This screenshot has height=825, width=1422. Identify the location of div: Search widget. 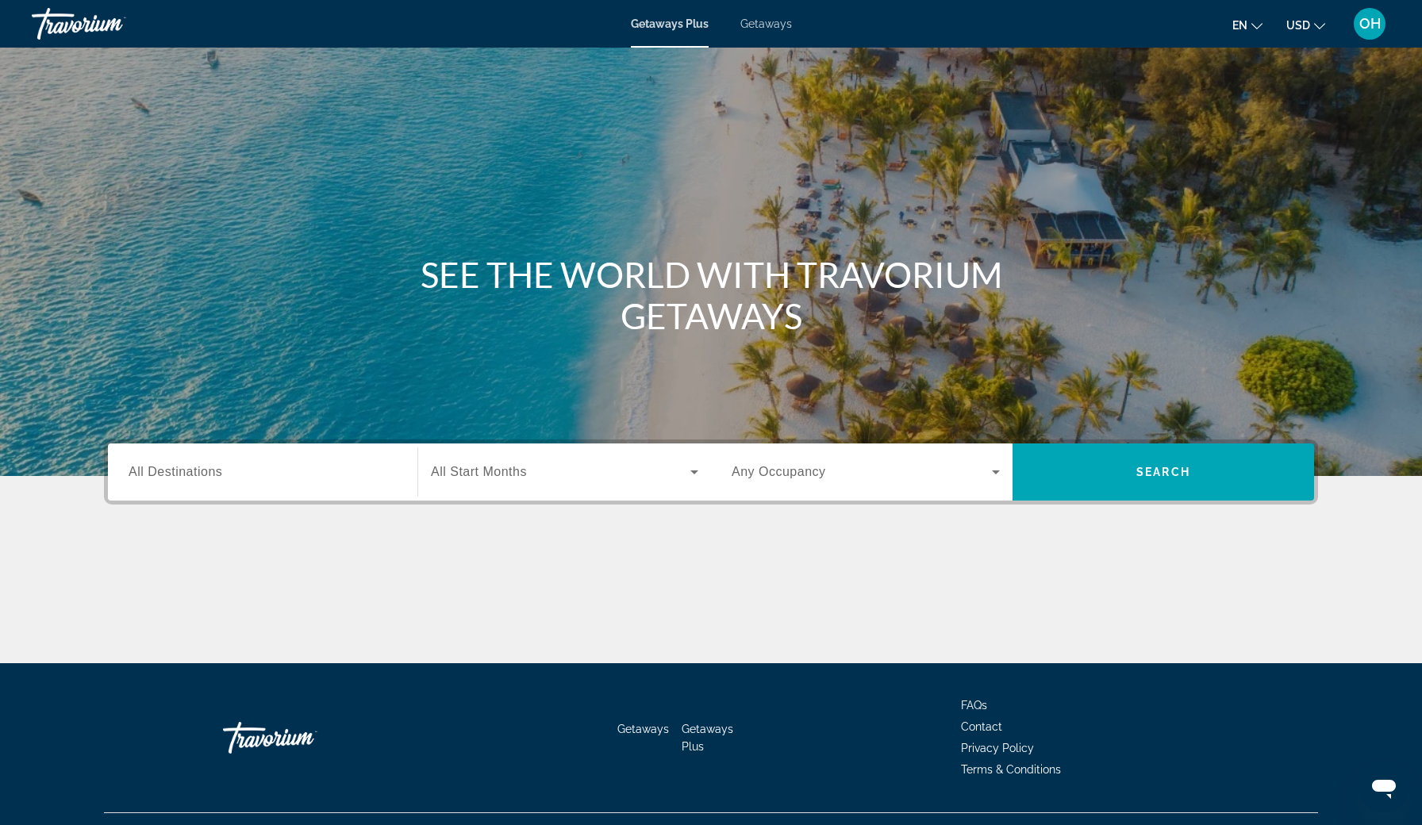
(711, 472).